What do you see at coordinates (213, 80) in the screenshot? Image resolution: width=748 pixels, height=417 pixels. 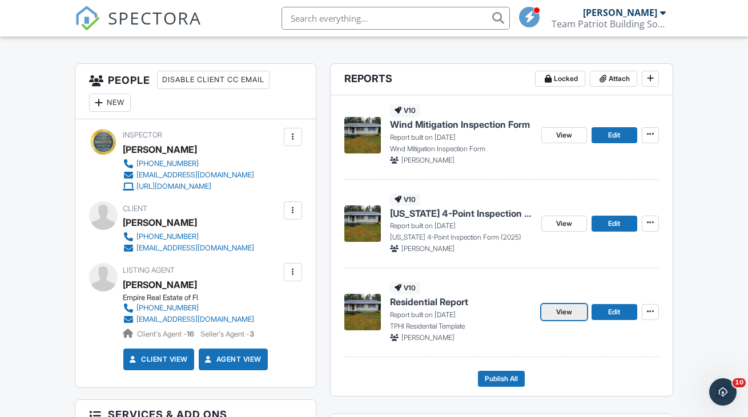 I see `div: Disable Client CC Email` at bounding box center [213, 80].